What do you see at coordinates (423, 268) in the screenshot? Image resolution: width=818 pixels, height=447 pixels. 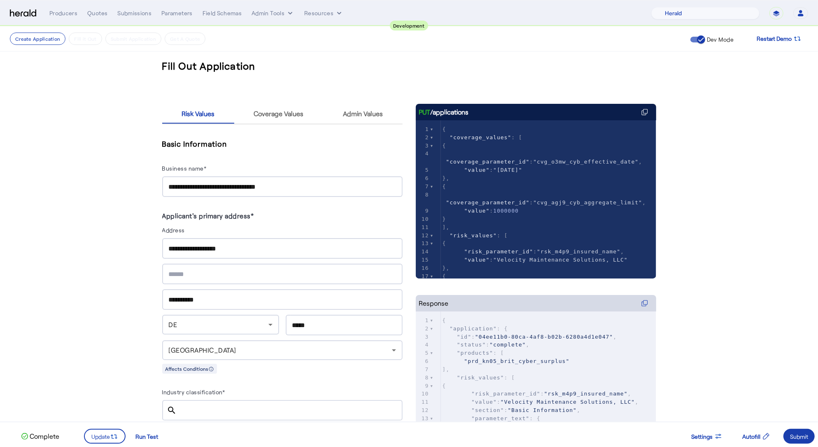 I see `div: 16` at bounding box center [423, 268].